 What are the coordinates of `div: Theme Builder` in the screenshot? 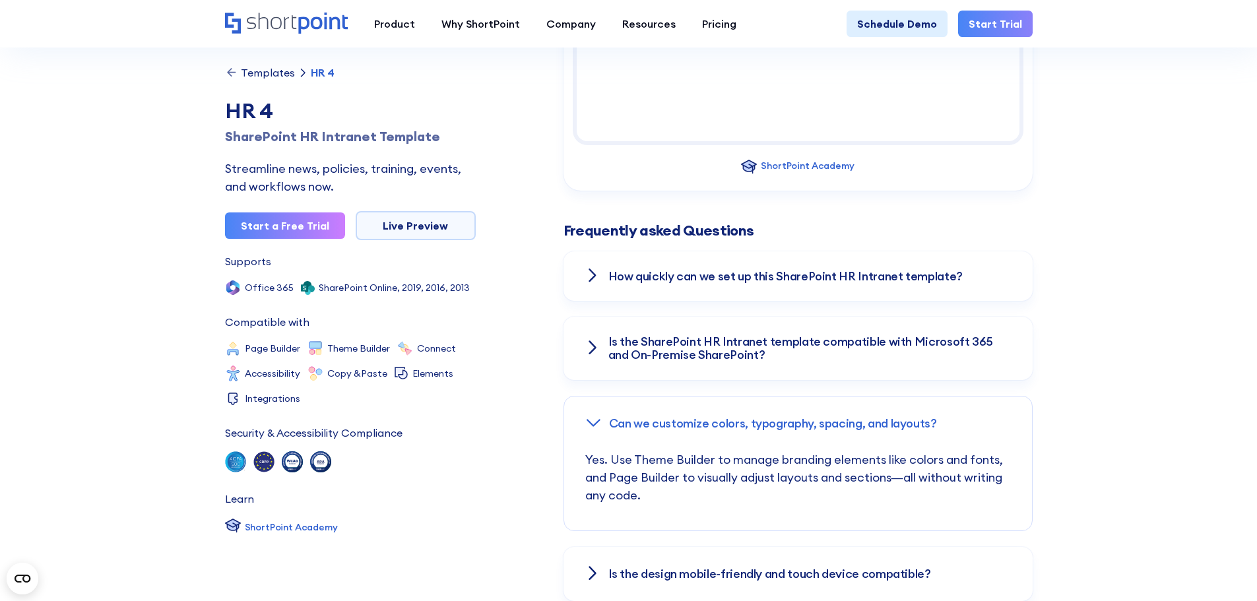 It's located at (358, 348).